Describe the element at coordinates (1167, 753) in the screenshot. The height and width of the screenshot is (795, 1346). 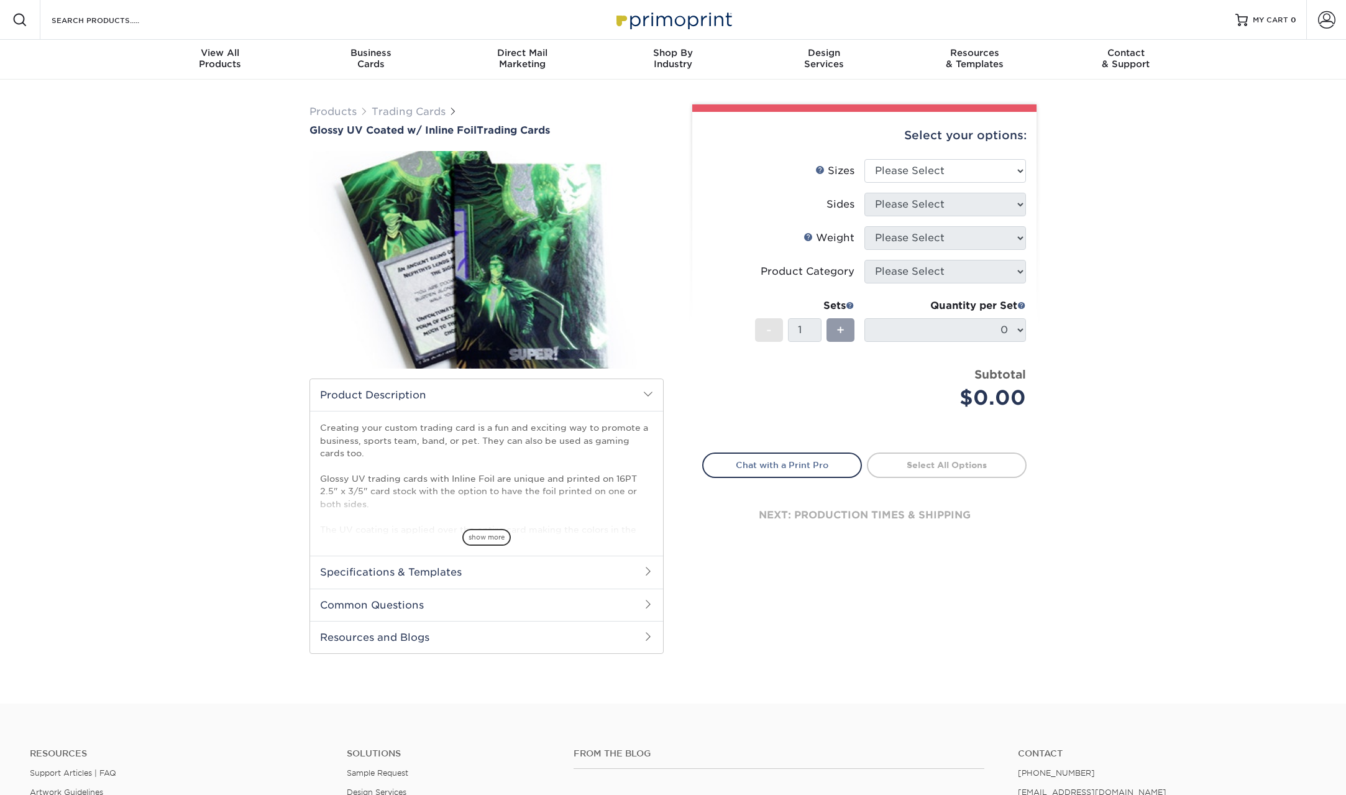
I see `a: Contact` at that location.